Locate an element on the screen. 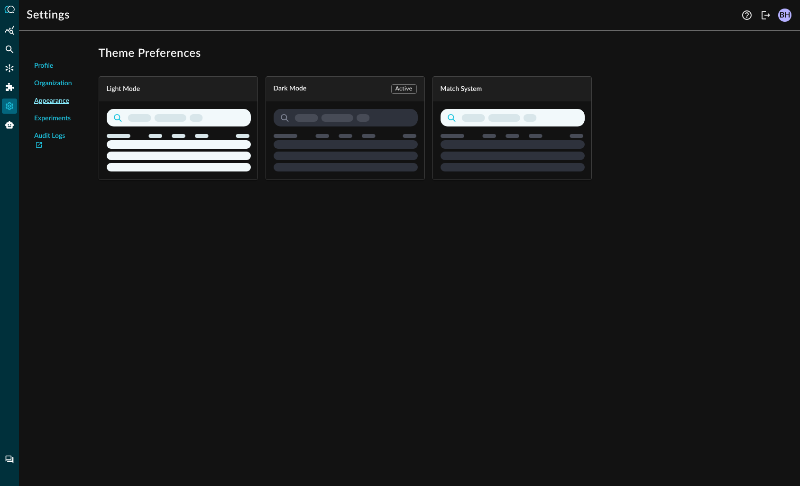 The image size is (800, 486). button: Logout is located at coordinates (766, 15).